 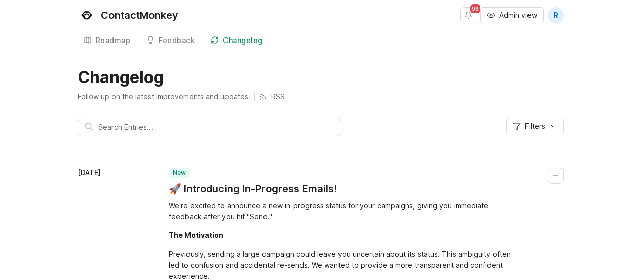 I want to click on div: We're excited to announce a new in-progress status for your campaigns, giving you immediate feedb..., so click(x=341, y=211).